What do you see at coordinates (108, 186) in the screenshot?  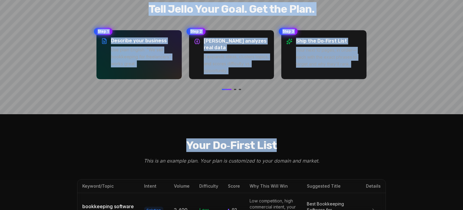 I see `th: Keyword/Topic` at bounding box center [108, 186].